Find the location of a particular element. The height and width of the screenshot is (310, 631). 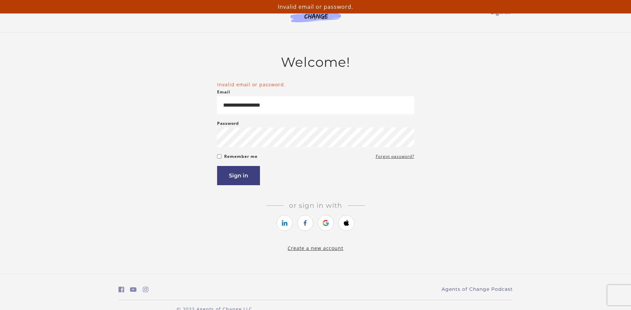

a: https://courses.thinkific.com/users/auth/apple?ss%5Breferral%5D=&ss%5Buser_return_to%5D=&ss%5Bvis... is located at coordinates (347, 223).